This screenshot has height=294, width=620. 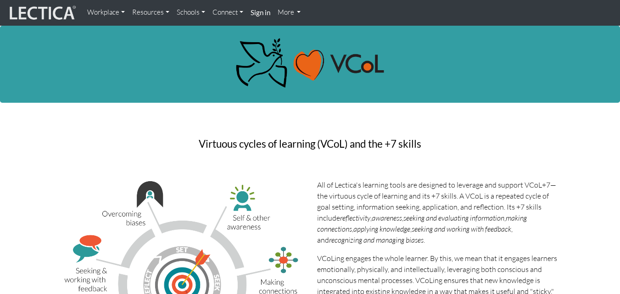 What do you see at coordinates (150, 12) in the screenshot?
I see `a: Resources` at bounding box center [150, 12].